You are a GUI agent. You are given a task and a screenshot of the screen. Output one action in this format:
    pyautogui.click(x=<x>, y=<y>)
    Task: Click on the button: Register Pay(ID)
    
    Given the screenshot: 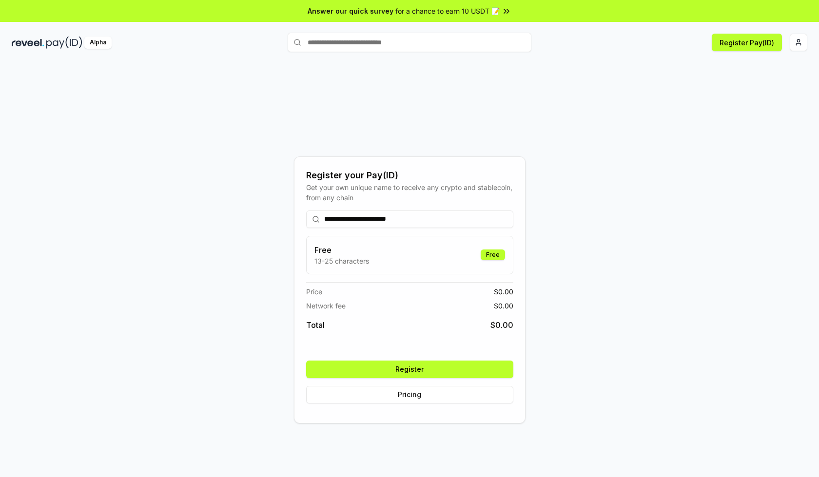 What is the action you would take?
    pyautogui.click(x=747, y=42)
    